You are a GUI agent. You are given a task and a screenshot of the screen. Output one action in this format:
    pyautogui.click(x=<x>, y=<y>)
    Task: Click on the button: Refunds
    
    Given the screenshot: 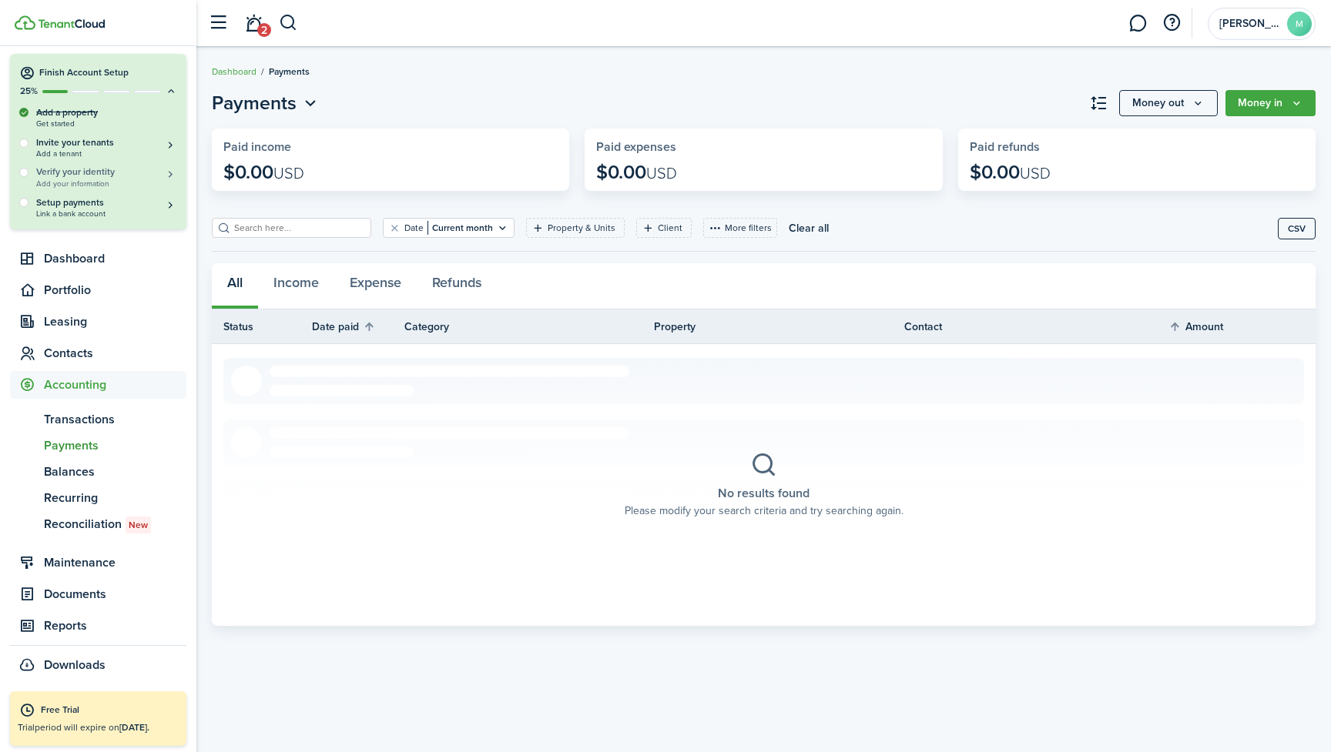 What is the action you would take?
    pyautogui.click(x=457, y=286)
    